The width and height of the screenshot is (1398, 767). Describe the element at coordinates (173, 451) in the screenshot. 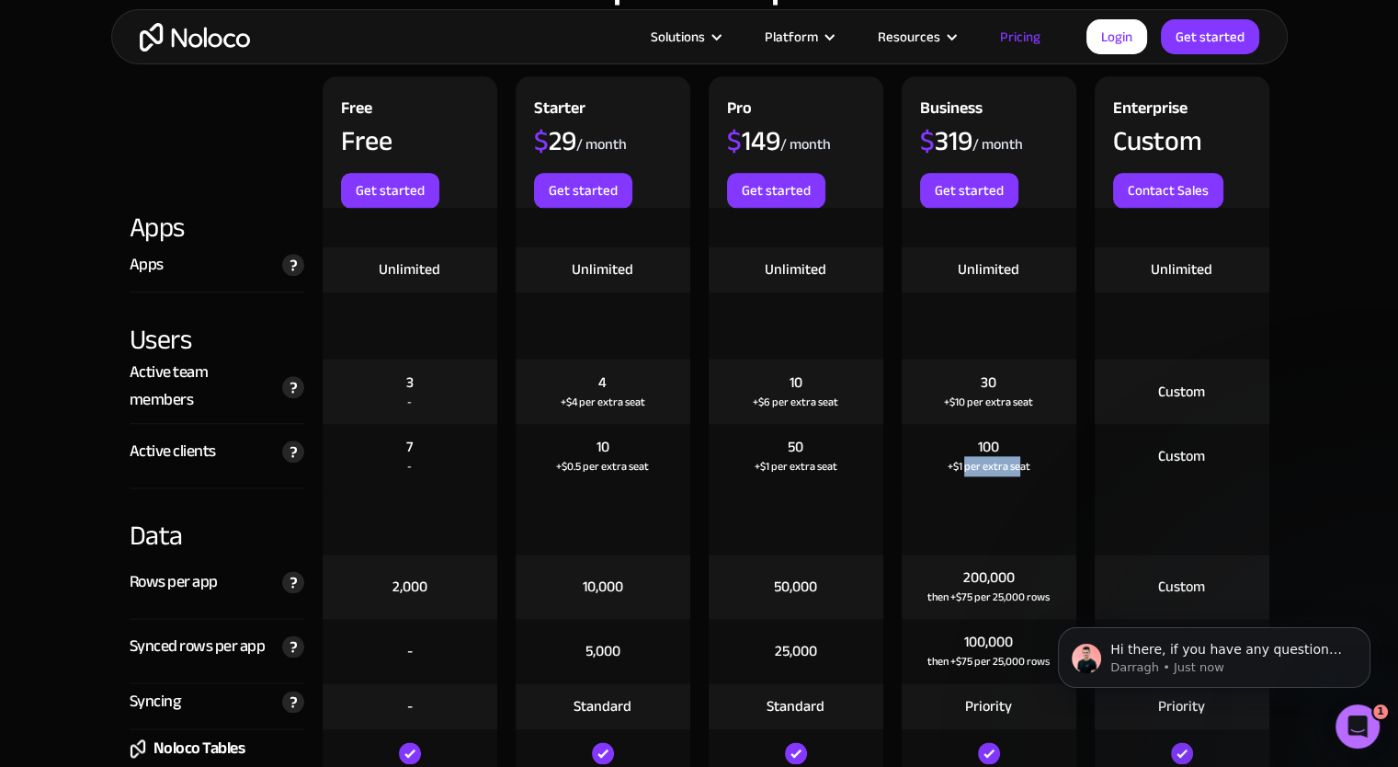

I see `div: Active clients` at that location.